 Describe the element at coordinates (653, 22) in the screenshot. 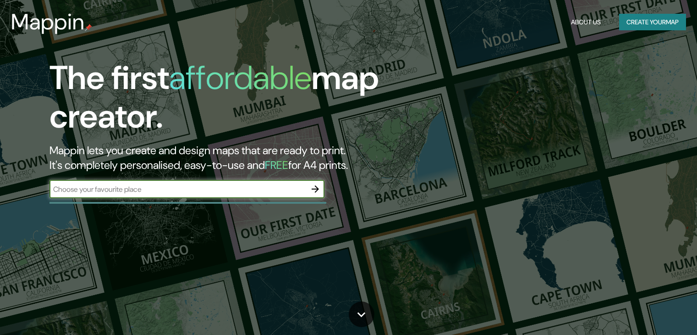

I see `button: Create yourmap` at that location.